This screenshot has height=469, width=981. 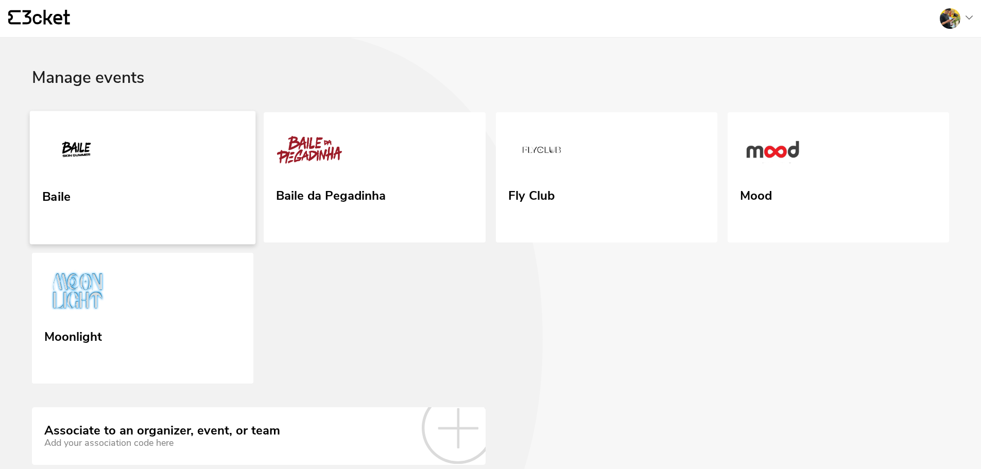 I want to click on a: Baile Baile, so click(x=143, y=177).